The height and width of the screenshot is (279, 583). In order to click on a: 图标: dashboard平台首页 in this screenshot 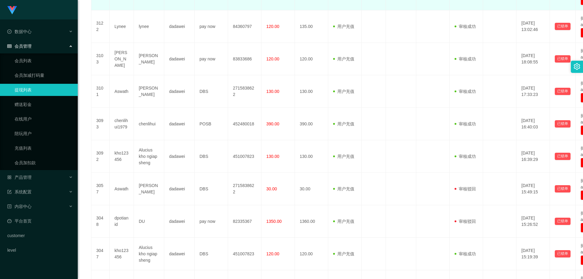, I will do `click(40, 221)`.